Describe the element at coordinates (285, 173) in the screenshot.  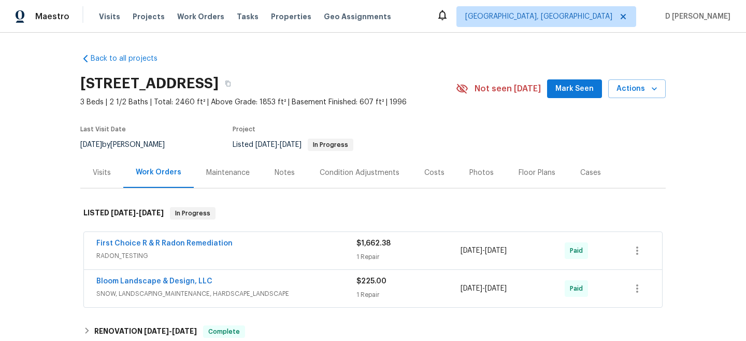
I see `div: Notes` at that location.